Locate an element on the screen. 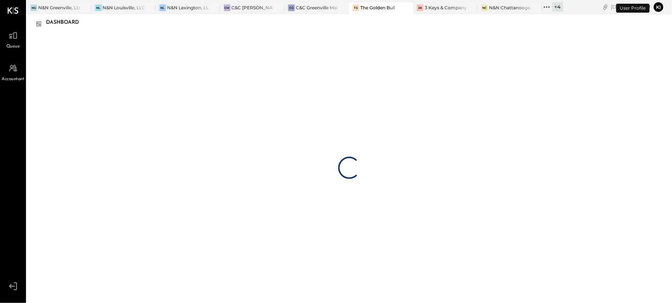 This screenshot has width=672, height=303. span: Accountant is located at coordinates (13, 79).